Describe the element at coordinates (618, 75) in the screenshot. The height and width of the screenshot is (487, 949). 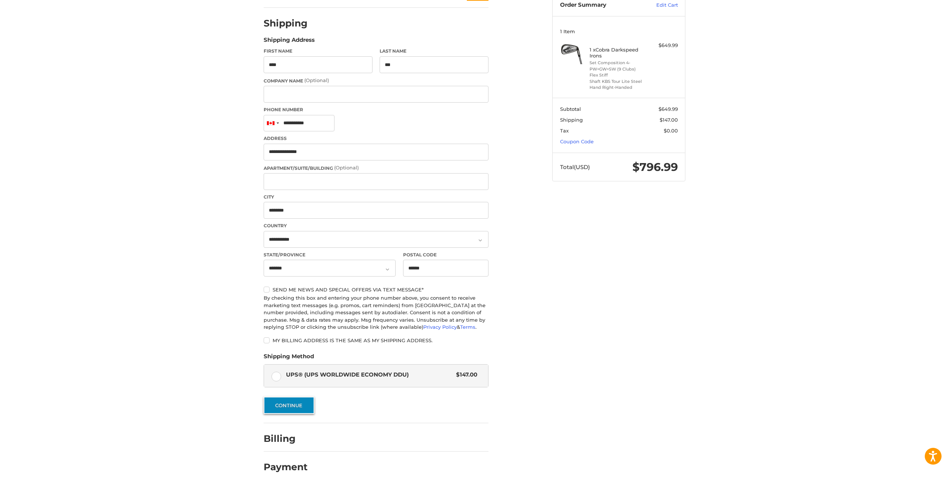
I see `li: Flex Stiff` at that location.